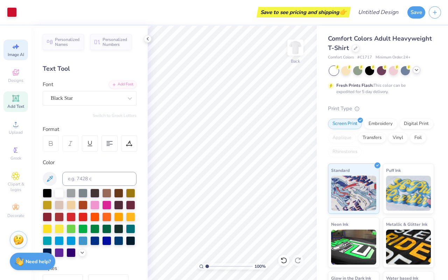 Image resolution: width=448 pixels, height=280 pixels. I want to click on div: Add Font, so click(123, 84).